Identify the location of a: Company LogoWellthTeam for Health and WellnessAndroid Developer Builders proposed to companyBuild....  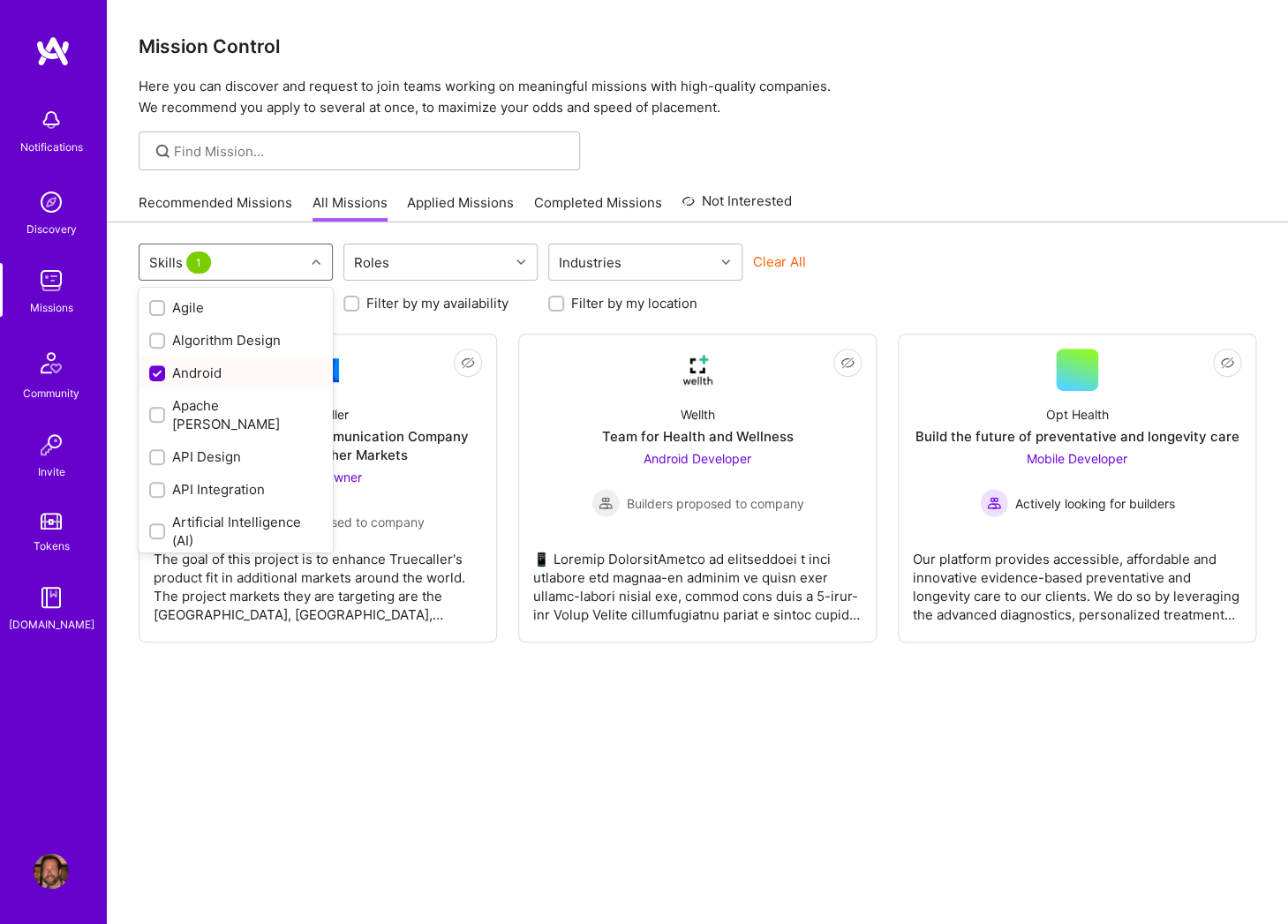
(698, 488).